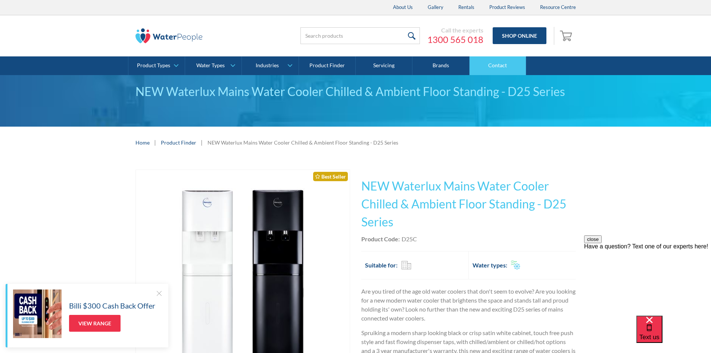 The image size is (711, 353). What do you see at coordinates (380, 239) in the screenshot?
I see `strong: Product Code:` at bounding box center [380, 239].